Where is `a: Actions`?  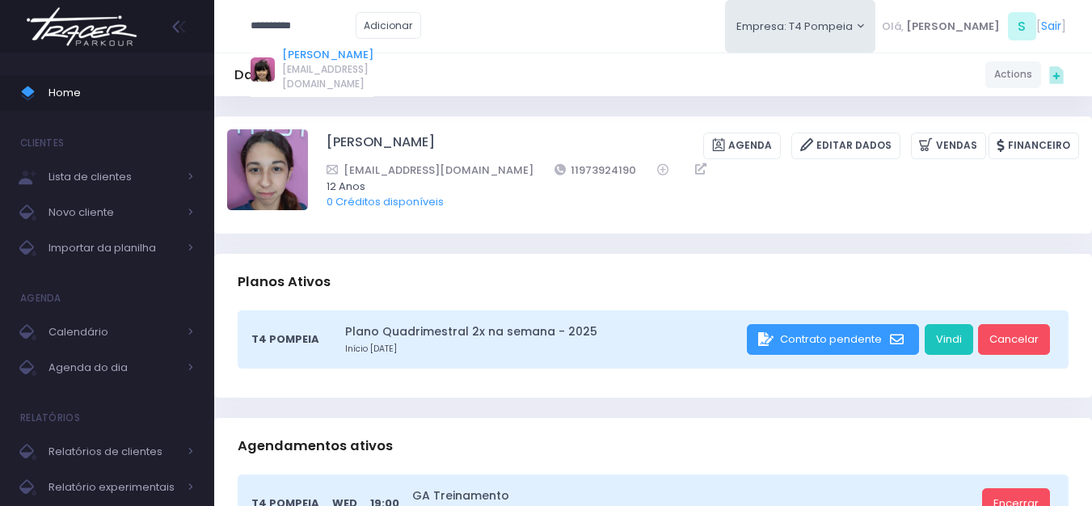
a: Actions is located at coordinates (1013, 74).